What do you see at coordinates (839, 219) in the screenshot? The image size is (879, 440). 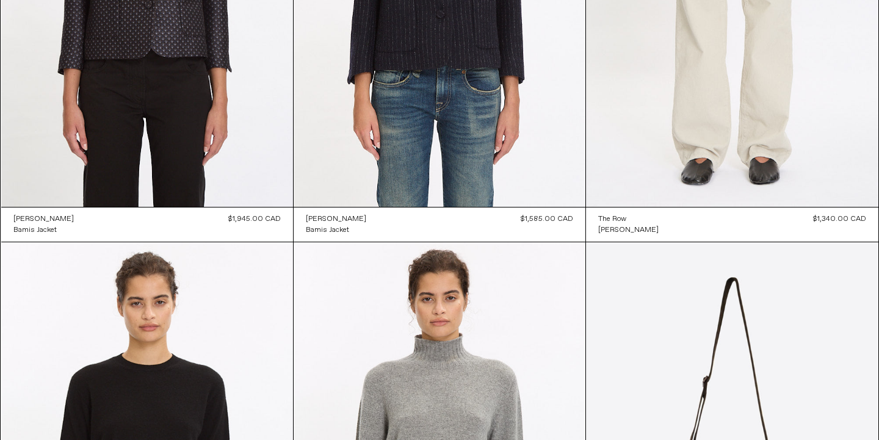 I see `div: $1,340.00 CAD` at bounding box center [839, 219].